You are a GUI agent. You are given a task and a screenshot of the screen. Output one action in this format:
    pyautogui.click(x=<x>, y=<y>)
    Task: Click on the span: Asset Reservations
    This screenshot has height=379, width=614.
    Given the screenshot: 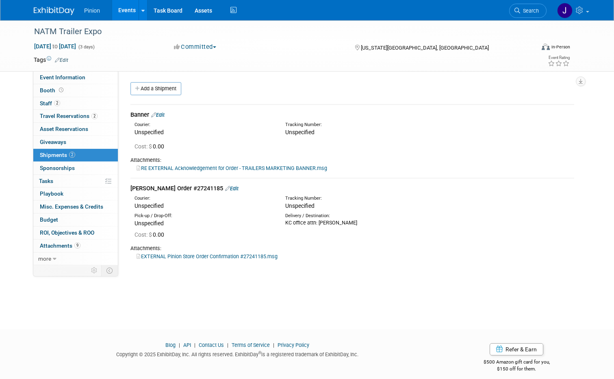 What is the action you would take?
    pyautogui.click(x=64, y=129)
    